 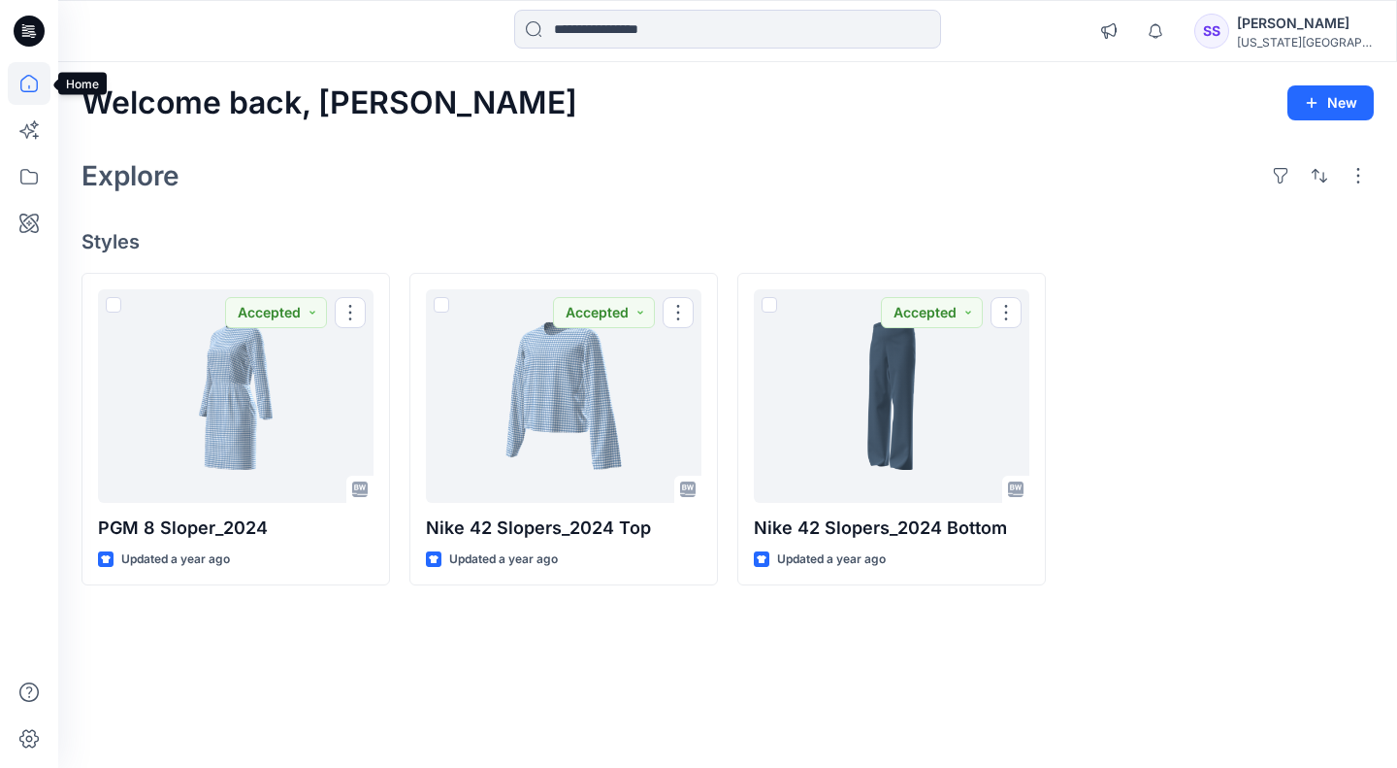 I want to click on a: PGM 8 Sloper_2024, so click(x=236, y=396).